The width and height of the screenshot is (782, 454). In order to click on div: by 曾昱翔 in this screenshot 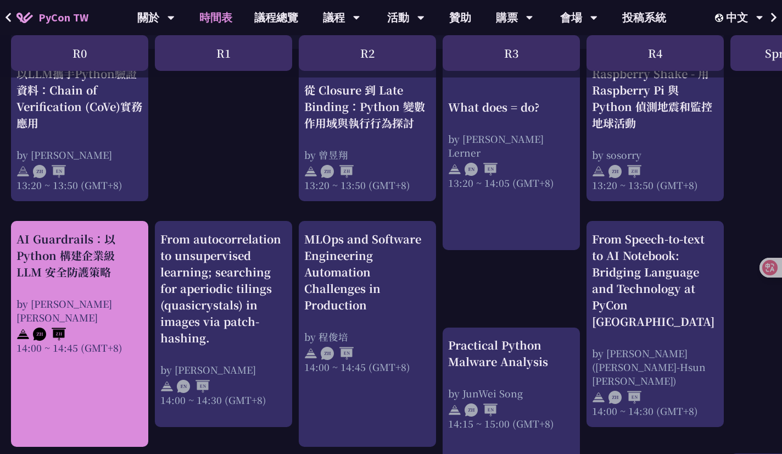, I will do `click(368, 154)`.